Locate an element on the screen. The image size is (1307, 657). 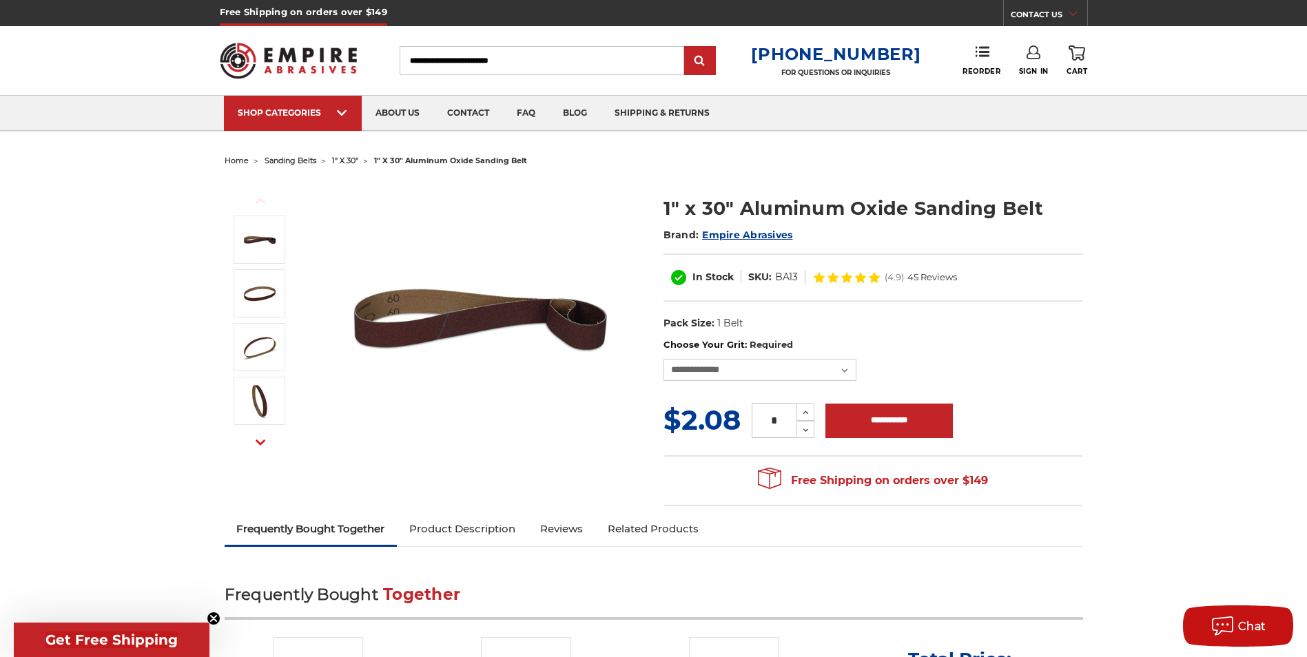
span: Together is located at coordinates (422, 594).